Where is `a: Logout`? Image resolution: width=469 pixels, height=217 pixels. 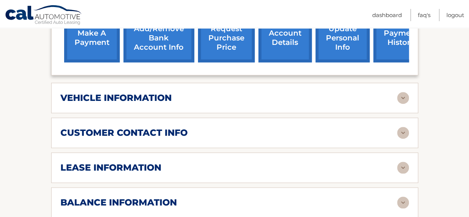 a: Logout is located at coordinates (455, 15).